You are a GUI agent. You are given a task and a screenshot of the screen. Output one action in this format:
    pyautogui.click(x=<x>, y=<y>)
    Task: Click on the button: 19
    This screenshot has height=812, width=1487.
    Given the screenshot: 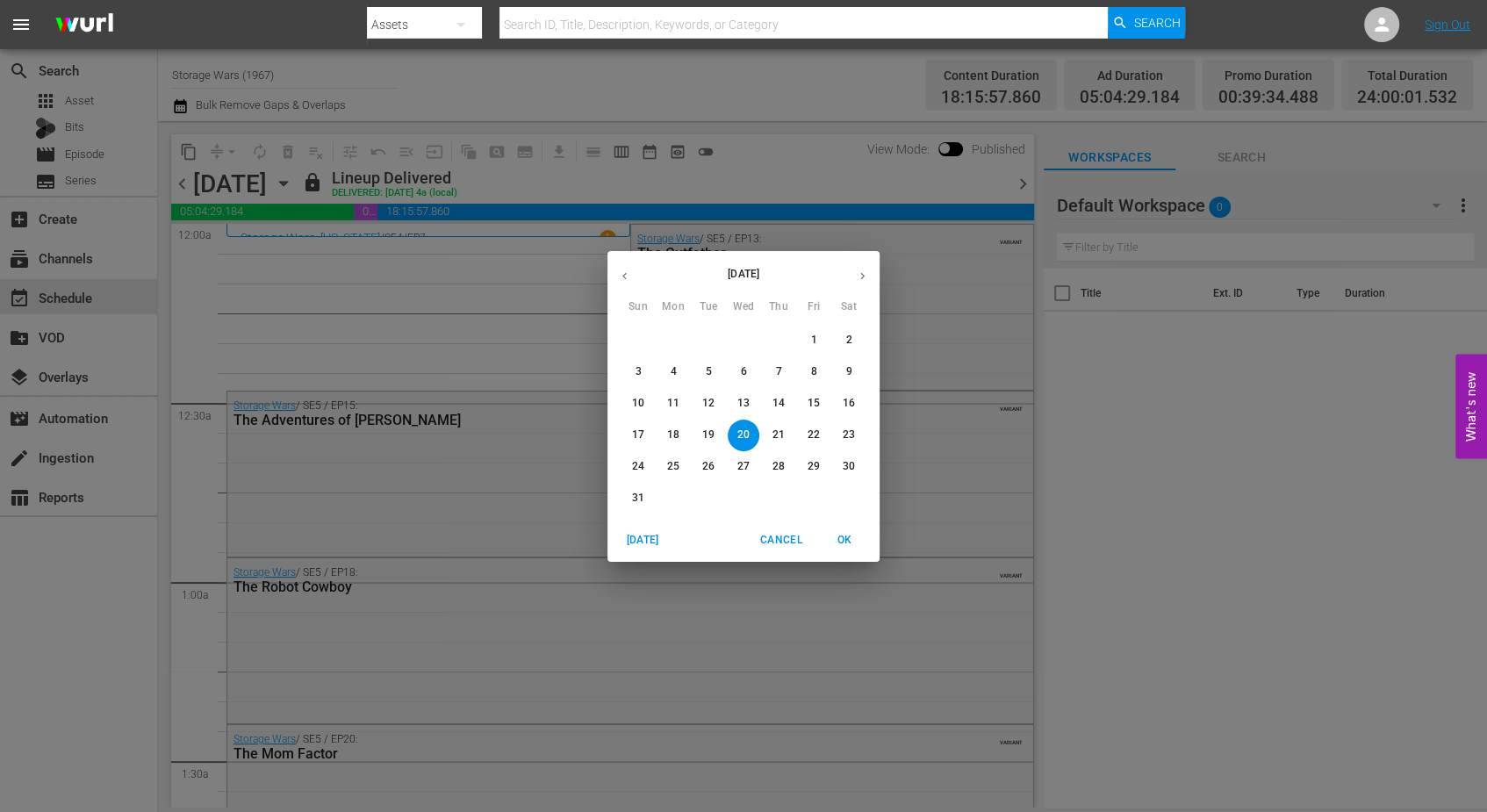 What is the action you would take?
    pyautogui.click(x=708, y=436)
    